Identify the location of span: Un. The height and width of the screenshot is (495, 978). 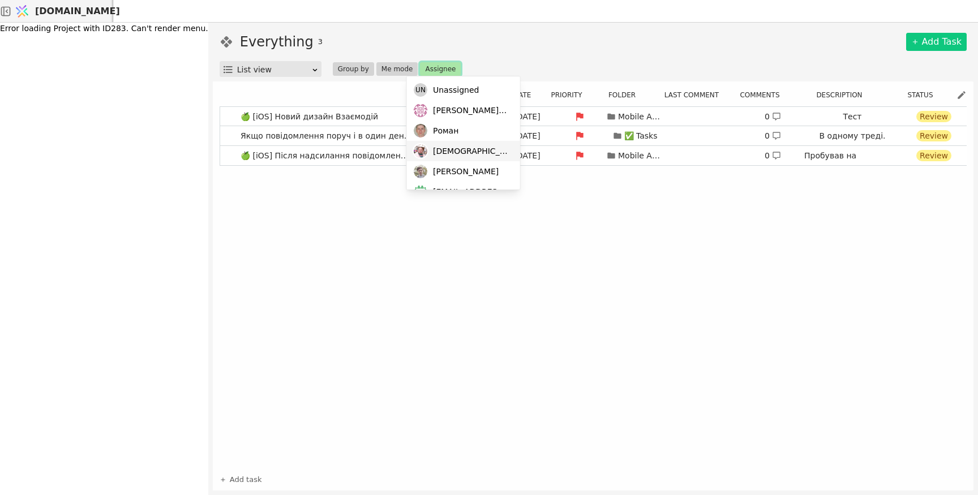
(420, 90).